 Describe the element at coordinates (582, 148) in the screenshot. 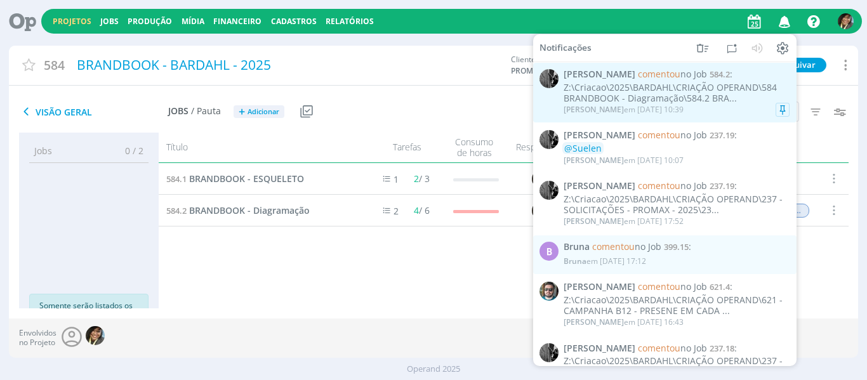

I see `span: @Suelen` at that location.